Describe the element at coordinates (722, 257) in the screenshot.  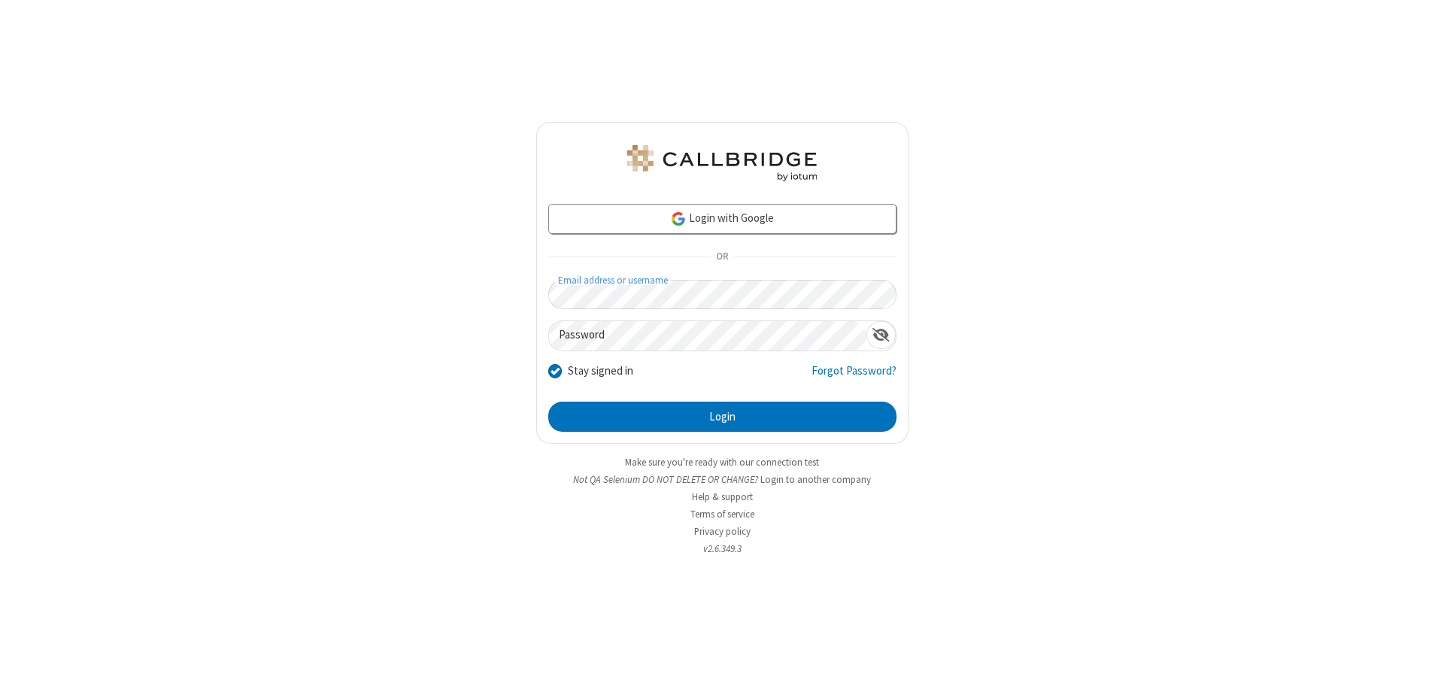
I see `span: OR` at that location.